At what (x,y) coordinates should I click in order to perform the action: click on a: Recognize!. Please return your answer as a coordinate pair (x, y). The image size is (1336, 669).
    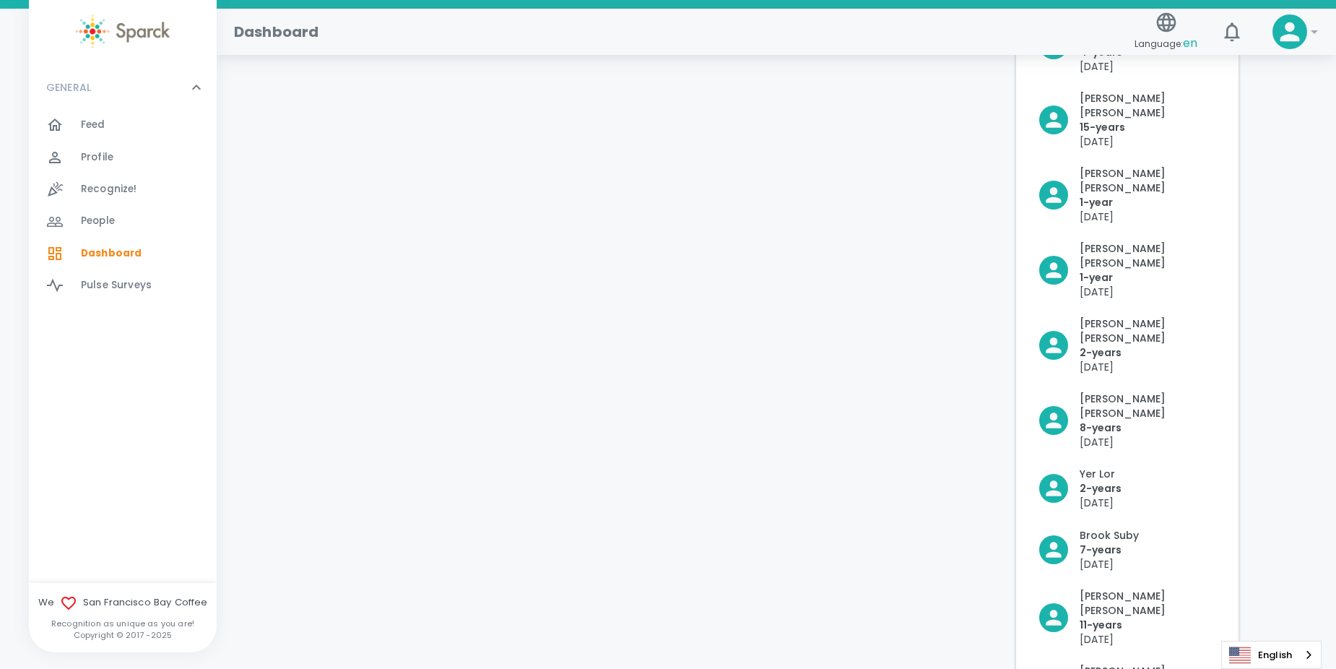
    Looking at the image, I should click on (123, 189).